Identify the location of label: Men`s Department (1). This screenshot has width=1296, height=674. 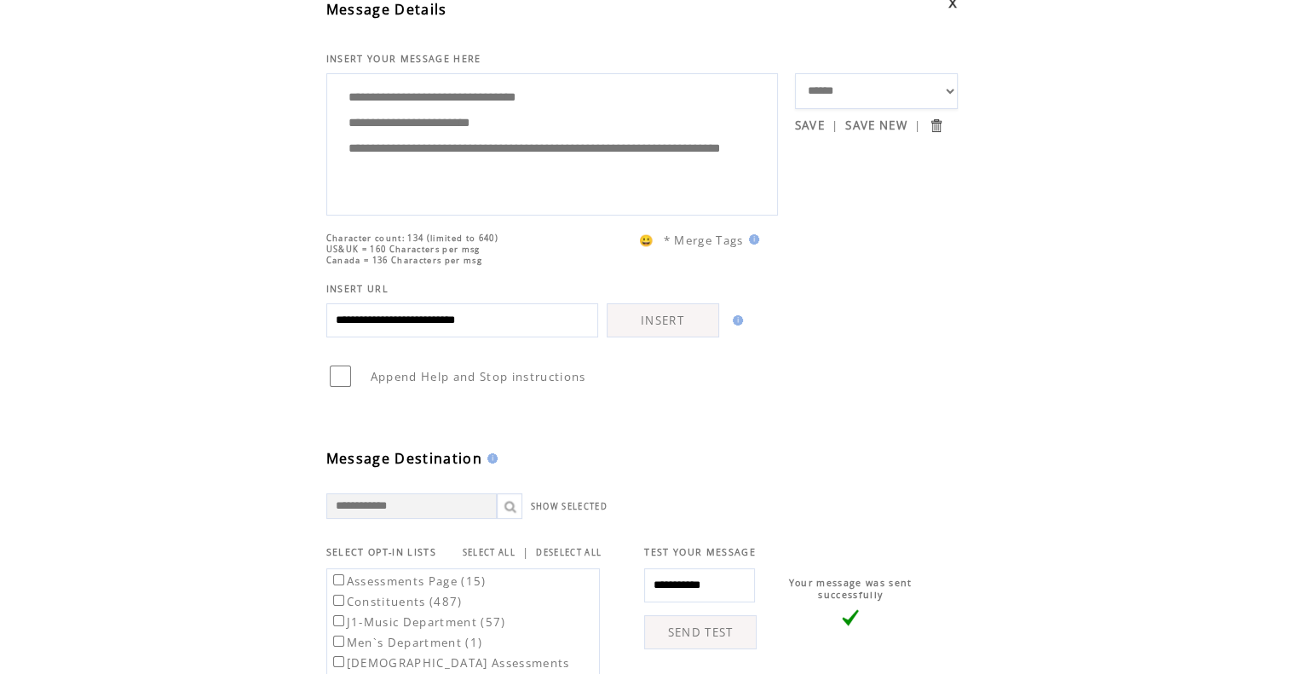
(406, 642).